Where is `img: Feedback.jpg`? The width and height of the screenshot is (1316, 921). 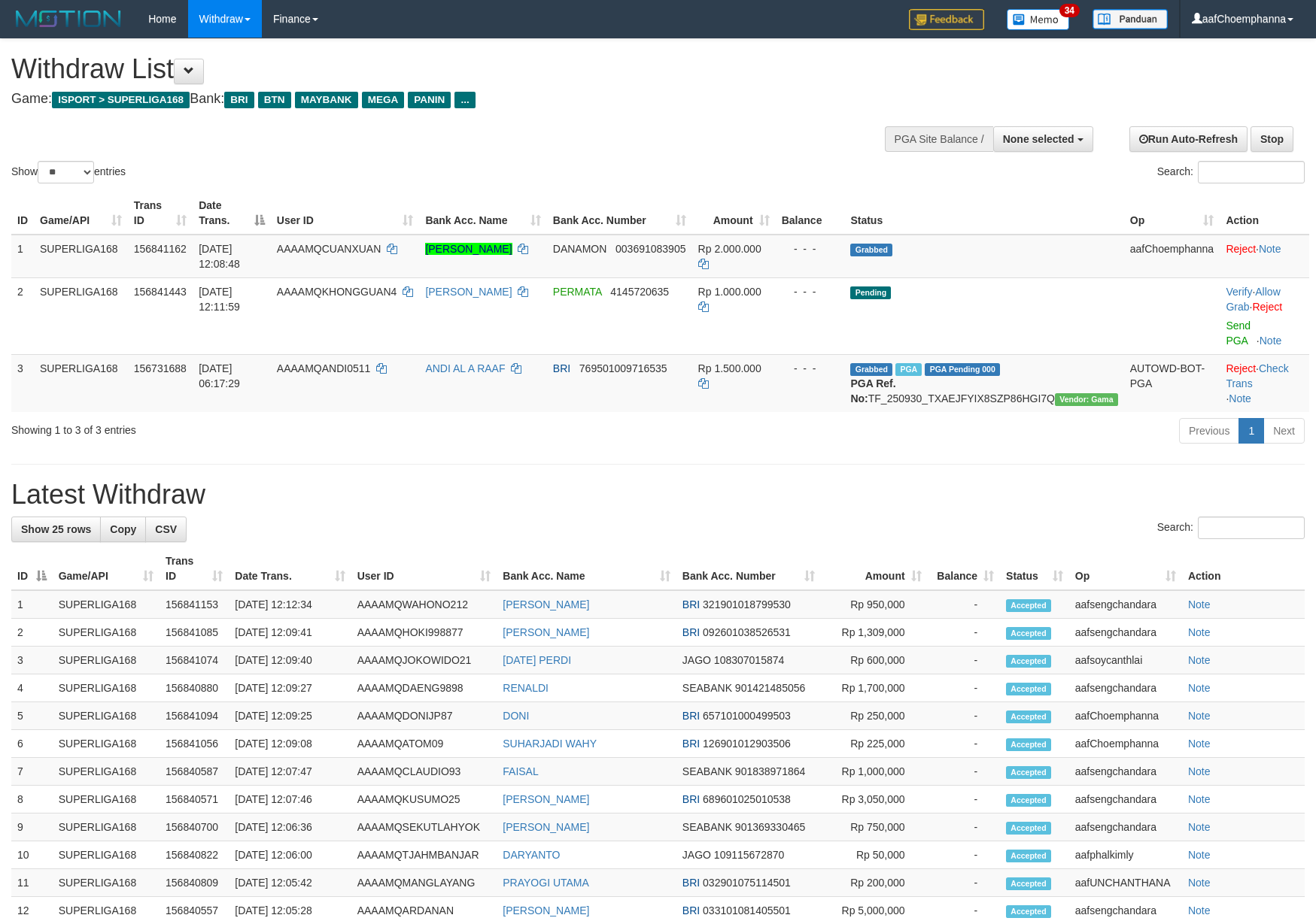
img: Feedback.jpg is located at coordinates (947, 20).